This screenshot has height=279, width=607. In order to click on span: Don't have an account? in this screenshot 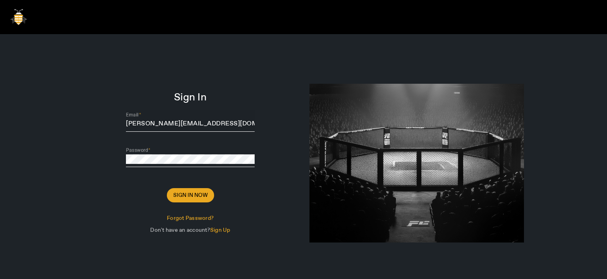, I will do `click(180, 230)`.